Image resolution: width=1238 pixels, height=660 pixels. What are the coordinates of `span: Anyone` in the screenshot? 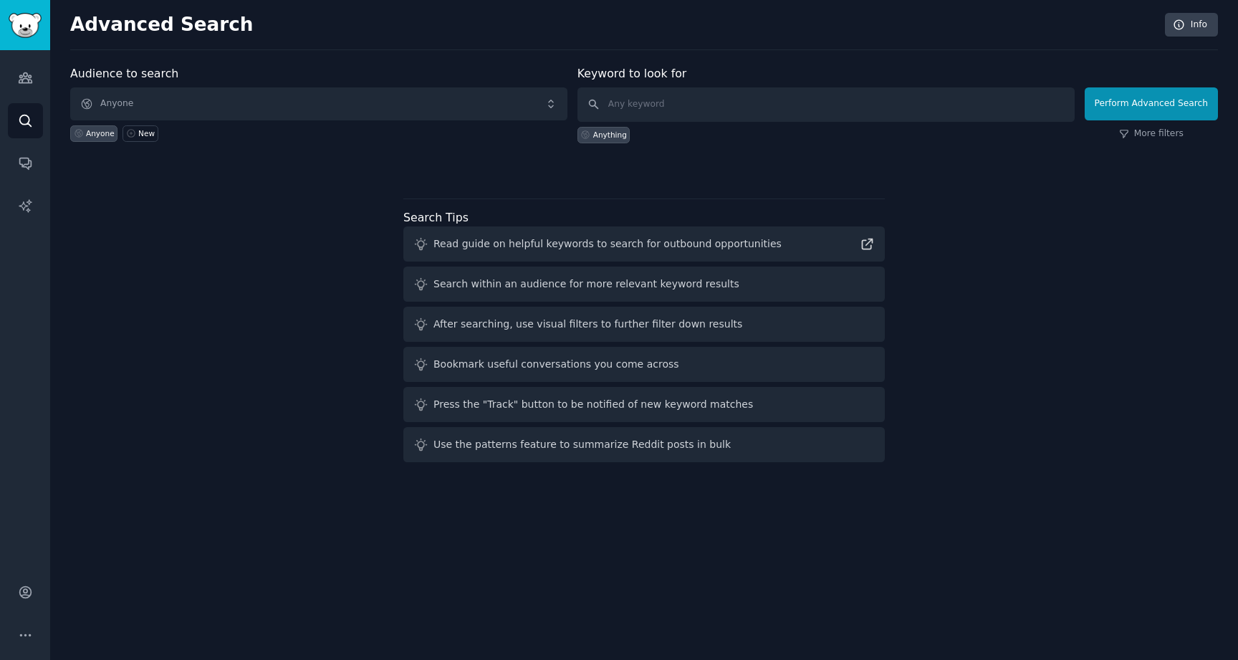 It's located at (319, 104).